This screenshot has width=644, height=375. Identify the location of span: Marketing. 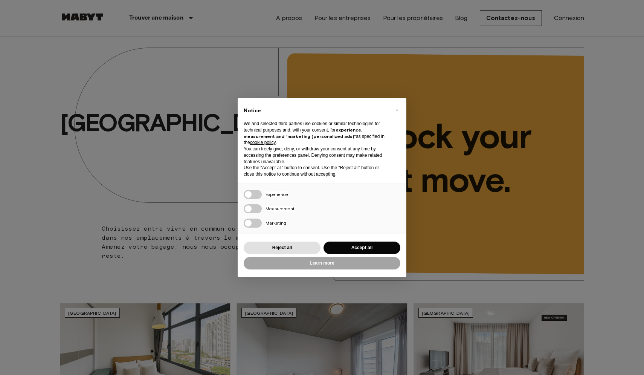
(276, 223).